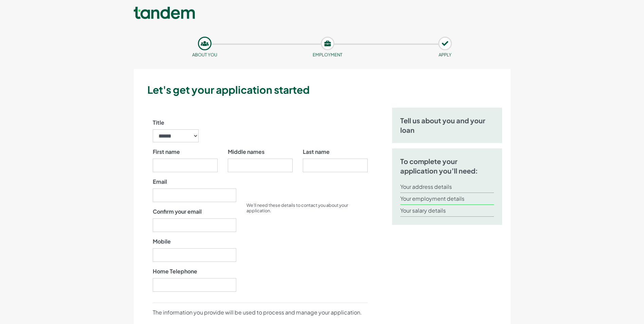  What do you see at coordinates (177, 211) in the screenshot?
I see `label: Confirm your email` at bounding box center [177, 211].